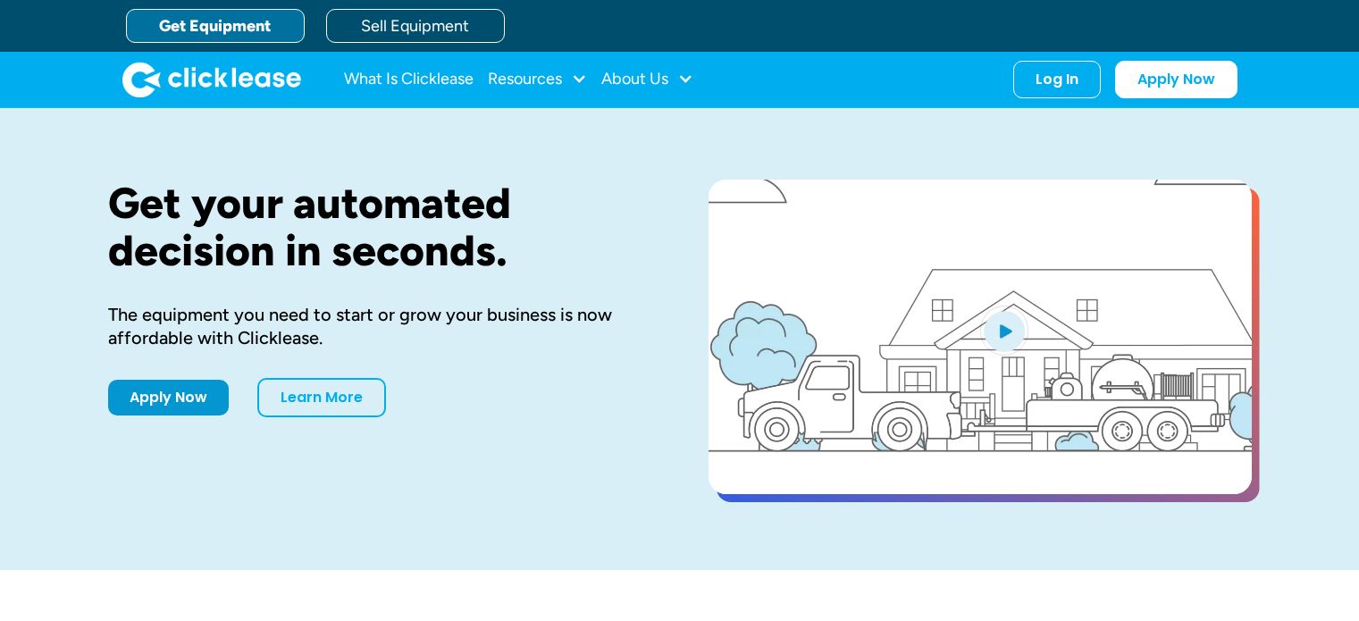  What do you see at coordinates (1004, 330) in the screenshot?
I see `img: Blue play button logo on a light blue circular background` at bounding box center [1004, 330].